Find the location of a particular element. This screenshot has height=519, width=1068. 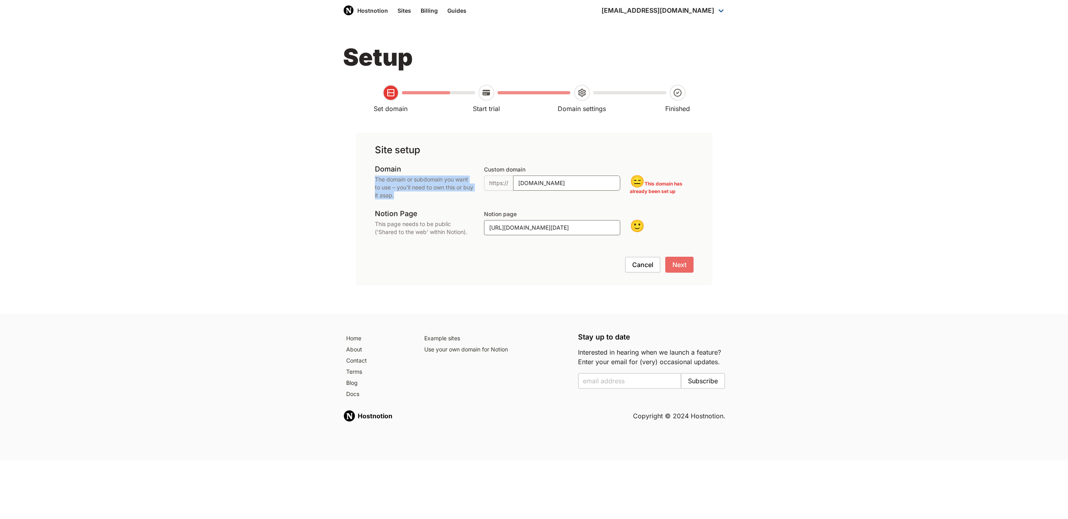

div: Finished is located at coordinates (678, 109).